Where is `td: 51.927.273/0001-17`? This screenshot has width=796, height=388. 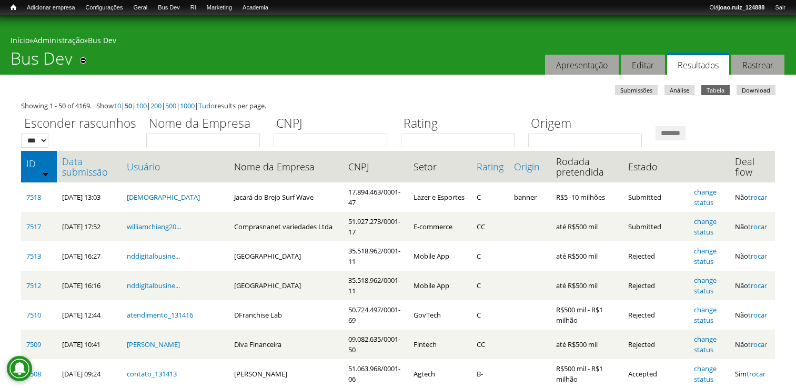
td: 51.927.273/0001-17 is located at coordinates (376, 227).